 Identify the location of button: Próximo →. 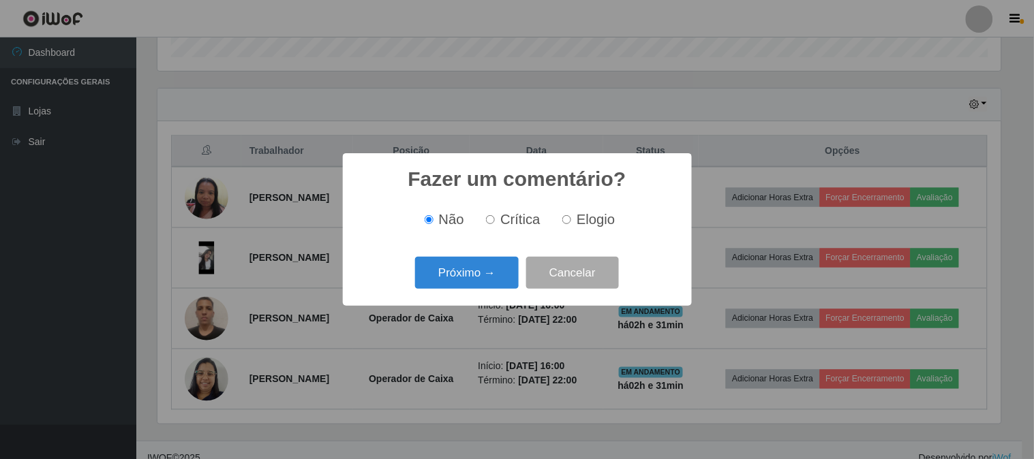
(467, 273).